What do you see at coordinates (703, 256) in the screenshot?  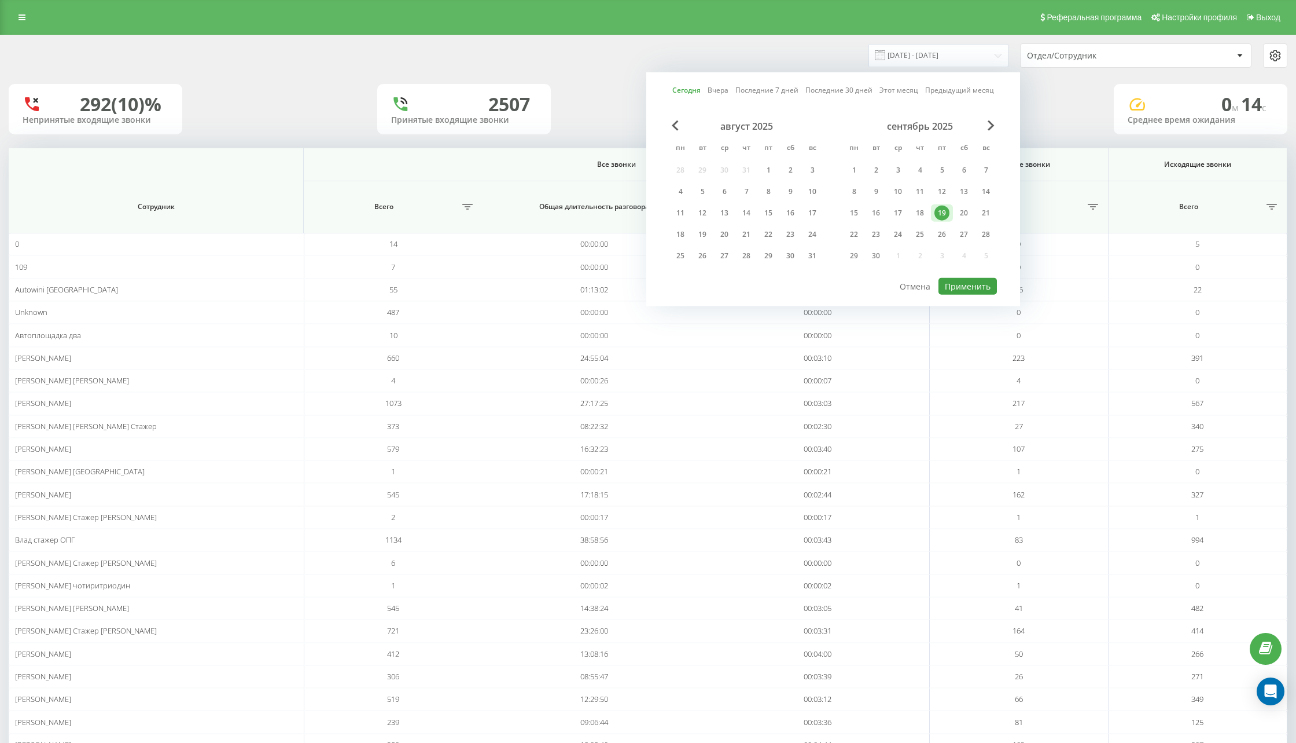 I see `div: вт 26 авг. 2025 г.` at bounding box center [703, 256].